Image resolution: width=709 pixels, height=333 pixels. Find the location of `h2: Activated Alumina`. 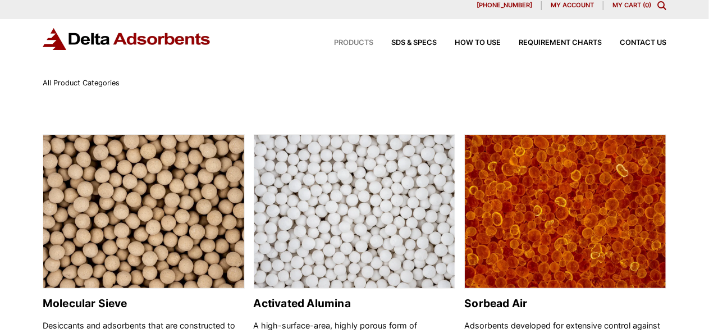

h2: Activated Alumina is located at coordinates (355, 303).